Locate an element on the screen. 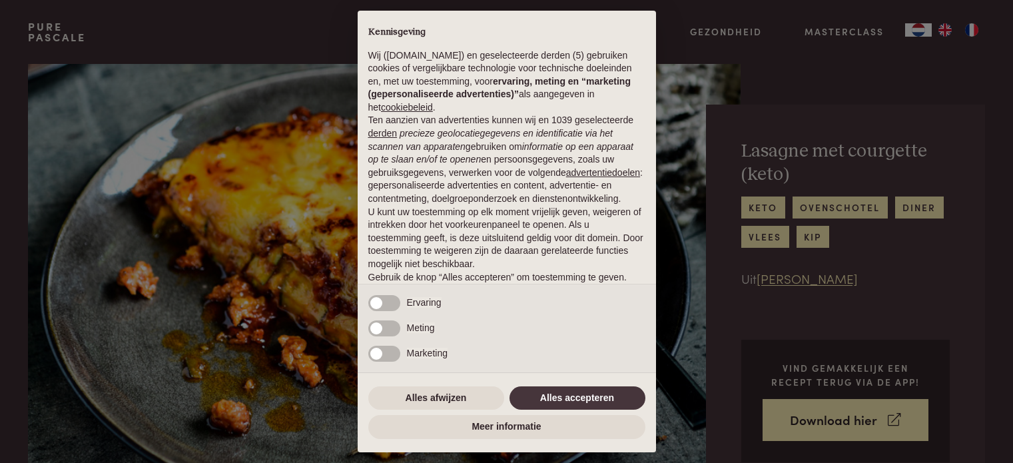 The width and height of the screenshot is (1013, 463). button: derden is located at coordinates (383, 134).